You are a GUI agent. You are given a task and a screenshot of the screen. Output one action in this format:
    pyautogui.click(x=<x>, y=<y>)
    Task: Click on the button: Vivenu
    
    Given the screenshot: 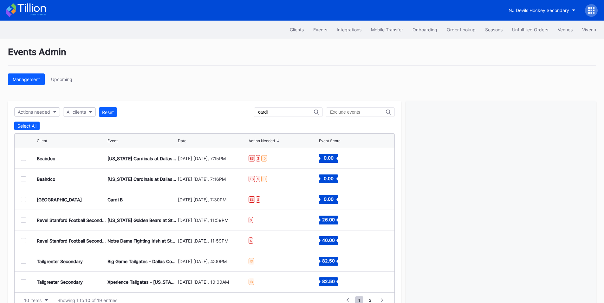 What is the action you would take?
    pyautogui.click(x=589, y=29)
    